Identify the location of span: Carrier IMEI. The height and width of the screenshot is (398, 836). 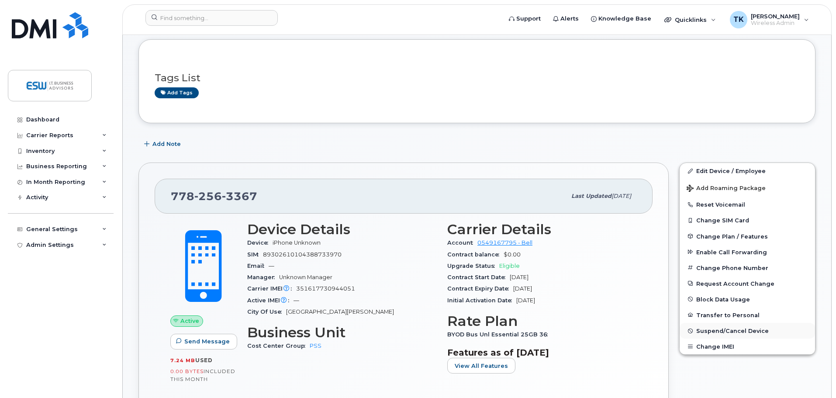
(272, 288).